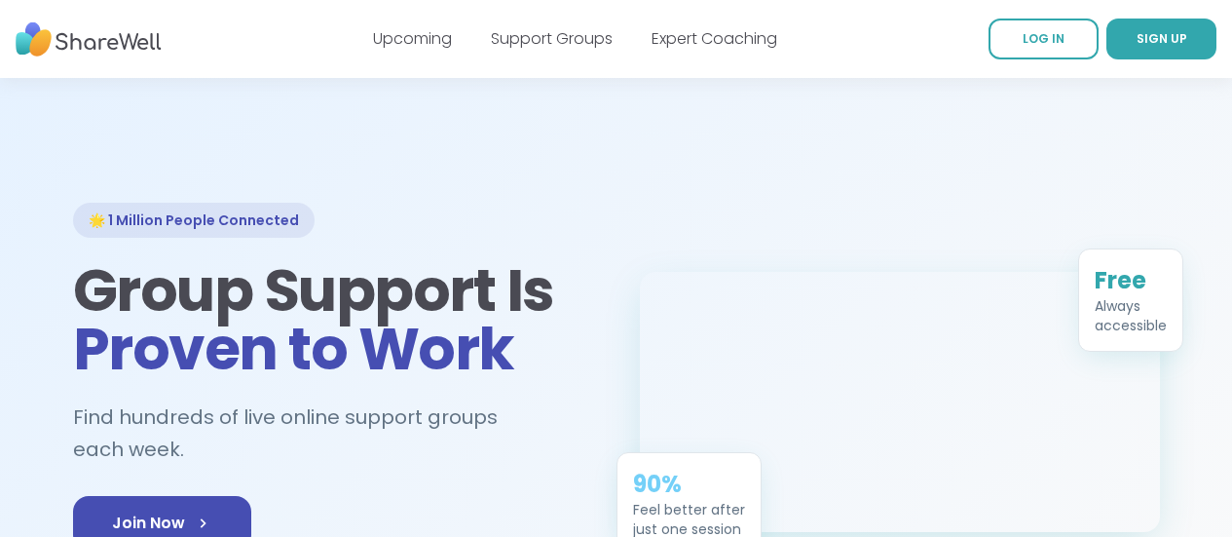 Image resolution: width=1232 pixels, height=537 pixels. I want to click on h1: Group Support Is, so click(333, 319).